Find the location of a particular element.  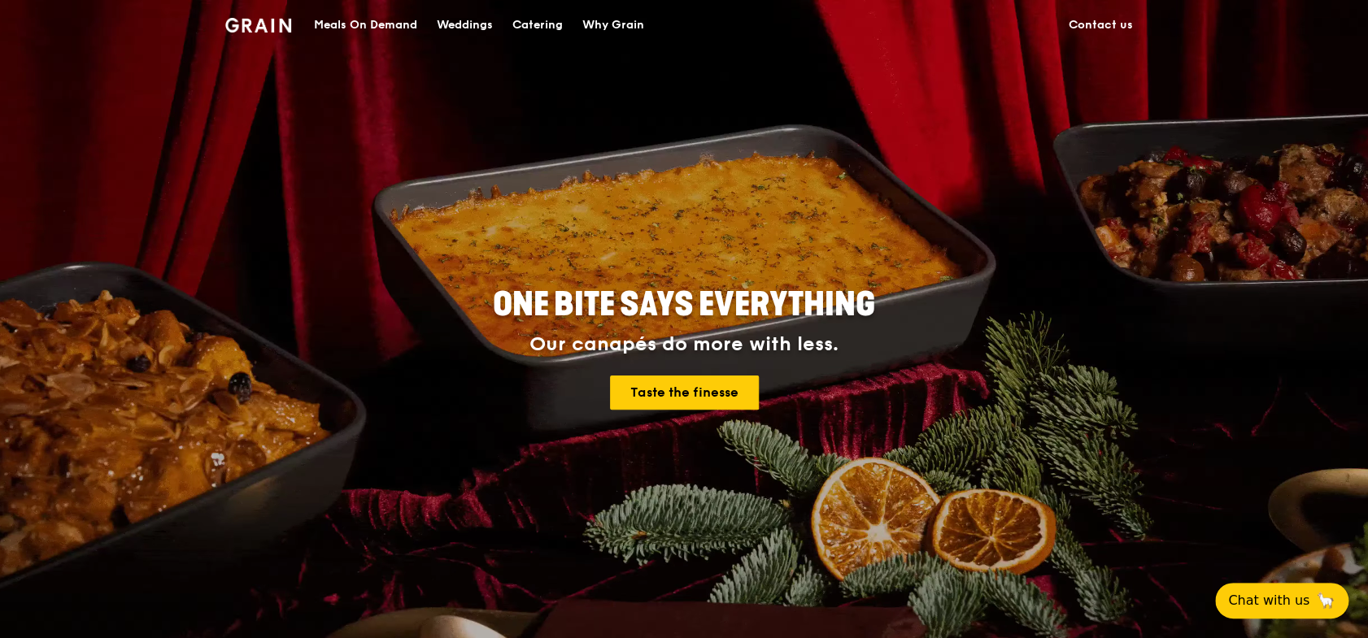

a: Contact us is located at coordinates (1100, 25).